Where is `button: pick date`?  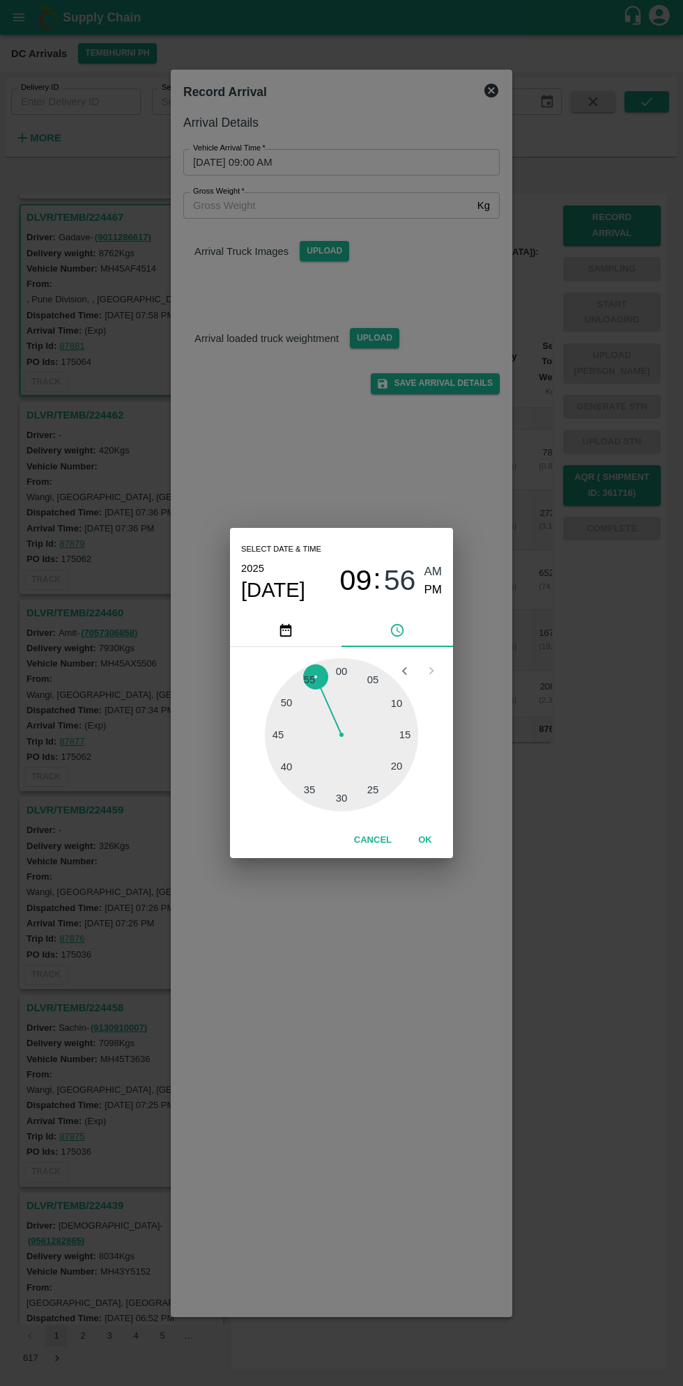 button: pick date is located at coordinates (286, 630).